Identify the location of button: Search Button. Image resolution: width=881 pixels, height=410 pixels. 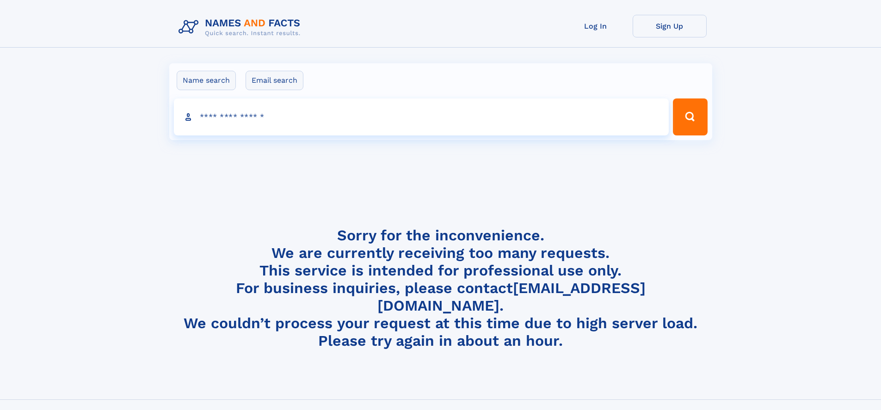
(690, 117).